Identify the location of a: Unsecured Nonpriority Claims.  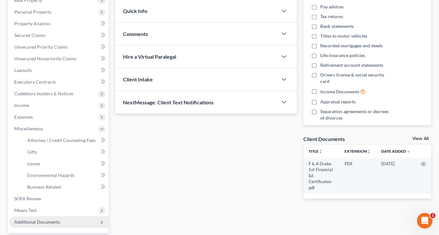
(59, 59).